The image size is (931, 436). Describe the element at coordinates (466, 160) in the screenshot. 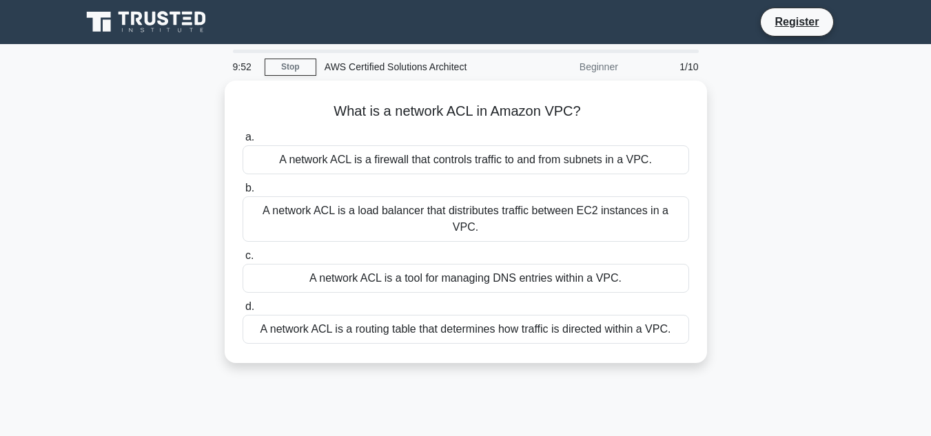

I see `div: A network ACL is a firewall that controls traffic to and from subnets in a VPC.` at that location.